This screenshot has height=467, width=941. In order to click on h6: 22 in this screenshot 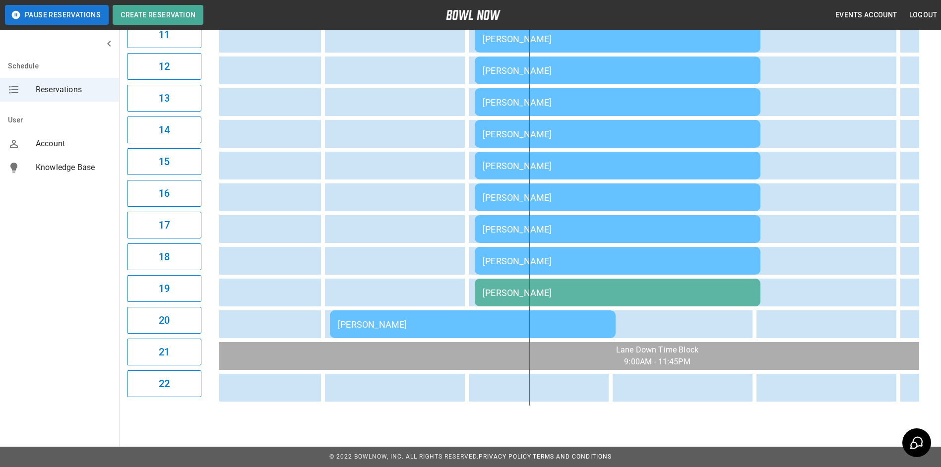, I will do `click(164, 384)`.